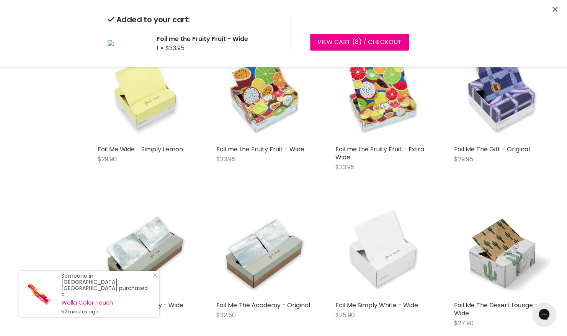 Image resolution: width=567 pixels, height=336 pixels. Describe the element at coordinates (217, 39) in the screenshot. I see `h2: Foil me the Fruity Fruit - Wide` at that location.